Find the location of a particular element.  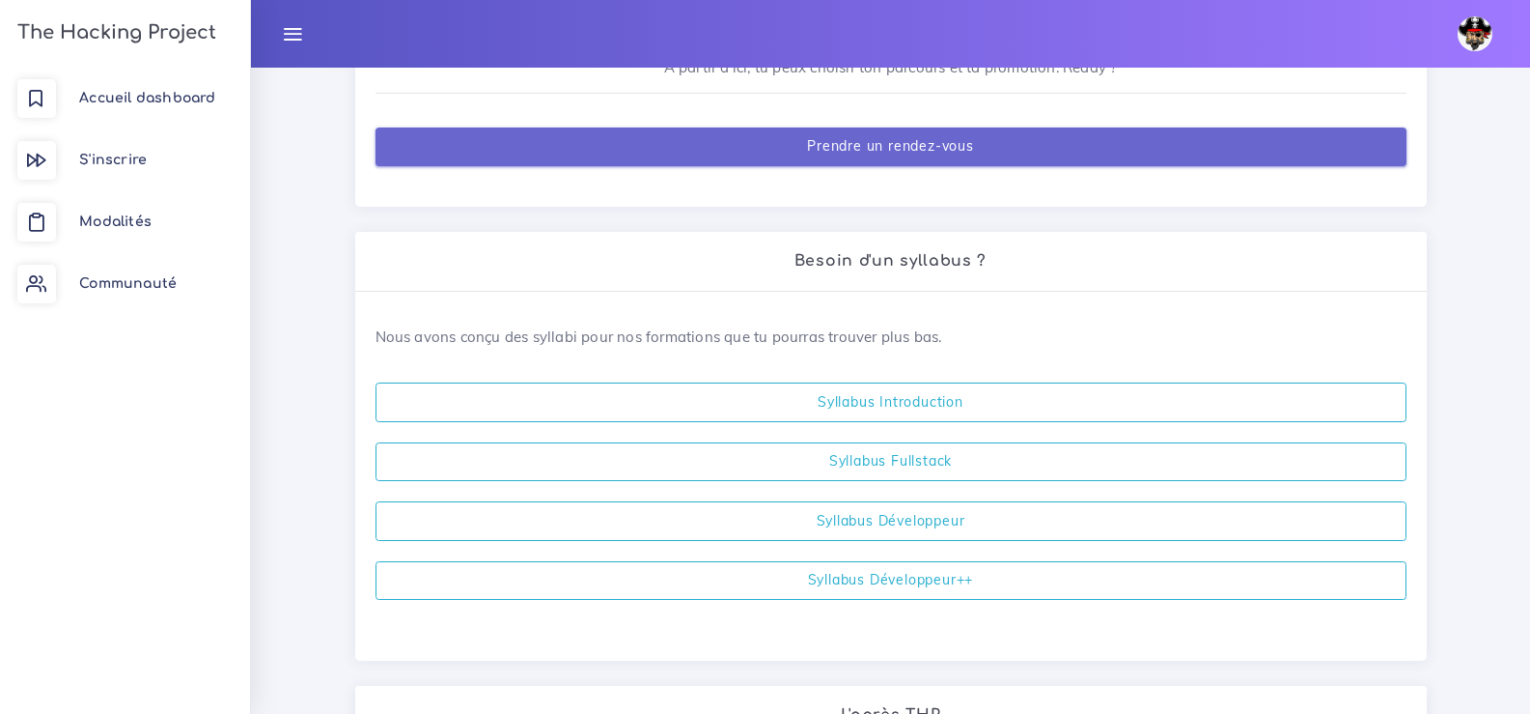

span: Accueil dashboard is located at coordinates (147, 98).